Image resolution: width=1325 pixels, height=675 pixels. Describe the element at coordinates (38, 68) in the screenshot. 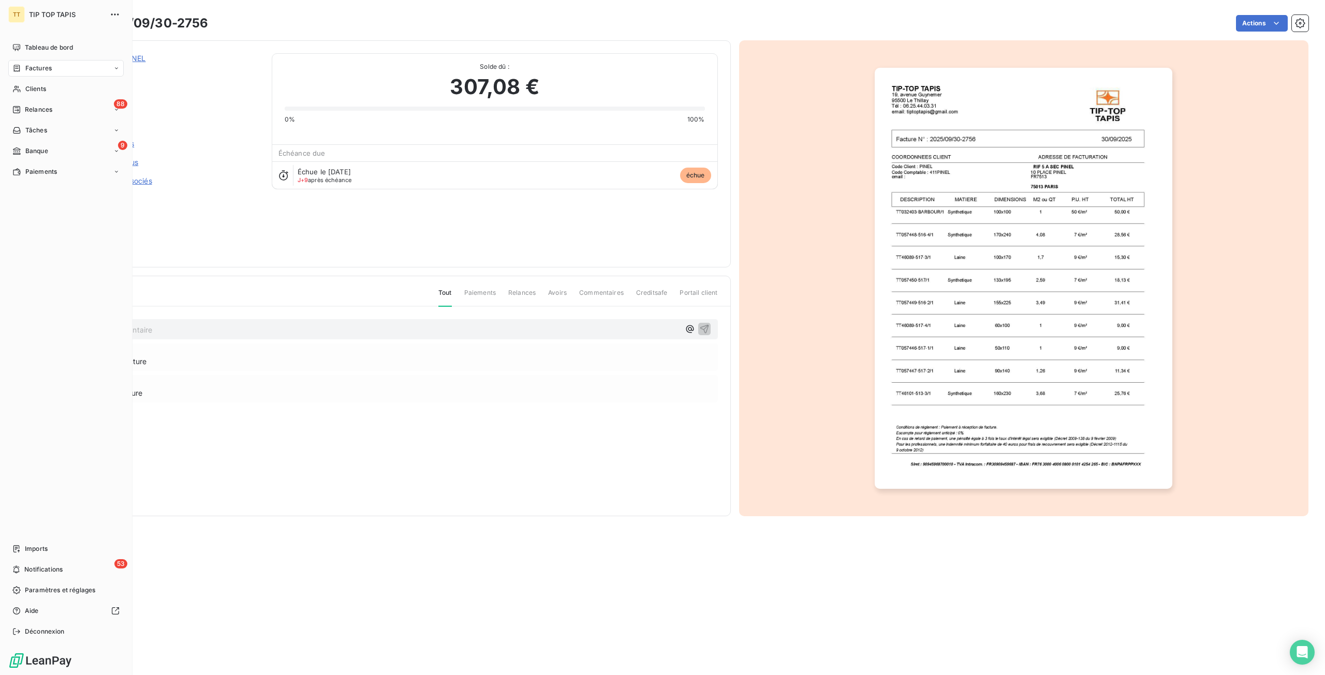

I see `span: Factures` at that location.